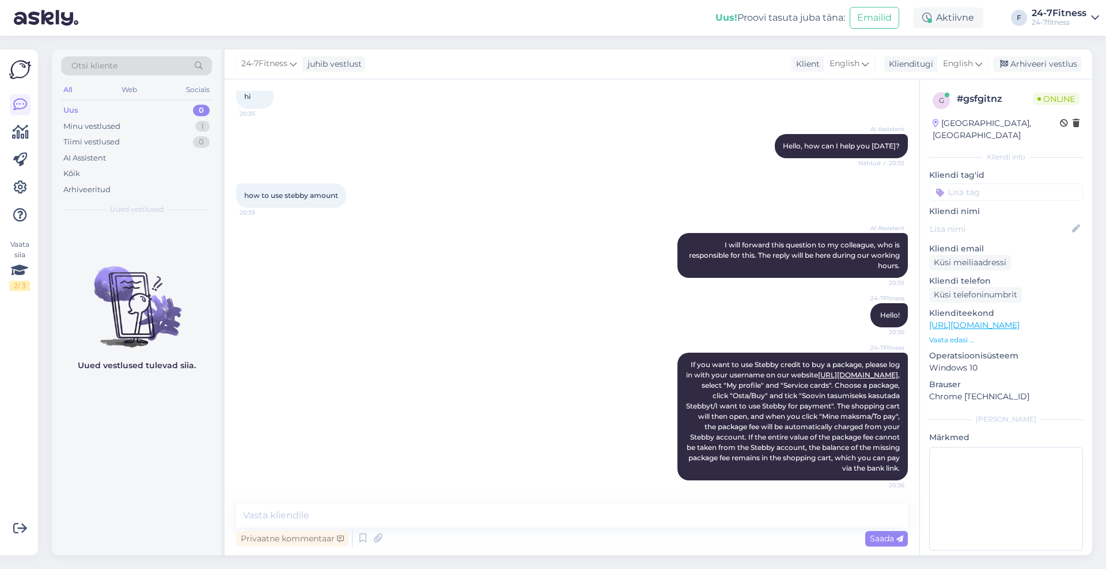 Image resolution: width=1106 pixels, height=569 pixels. I want to click on div: Küsi meiliaadressi, so click(970, 263).